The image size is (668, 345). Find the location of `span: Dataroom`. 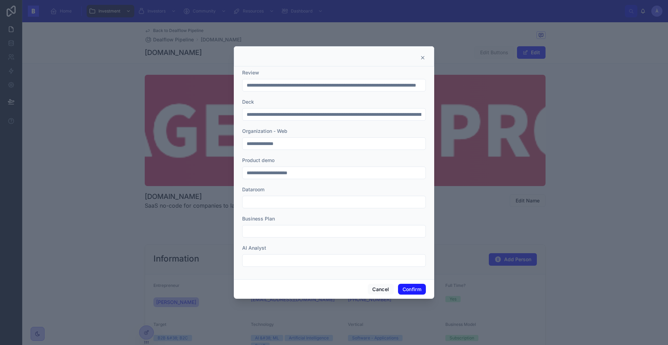

span: Dataroom is located at coordinates (253, 189).